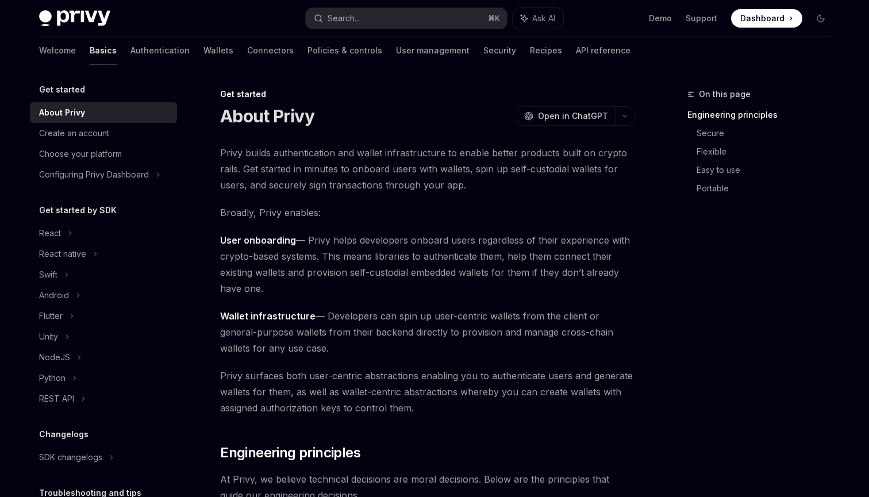 The image size is (869, 497). I want to click on a: Recipes, so click(546, 51).